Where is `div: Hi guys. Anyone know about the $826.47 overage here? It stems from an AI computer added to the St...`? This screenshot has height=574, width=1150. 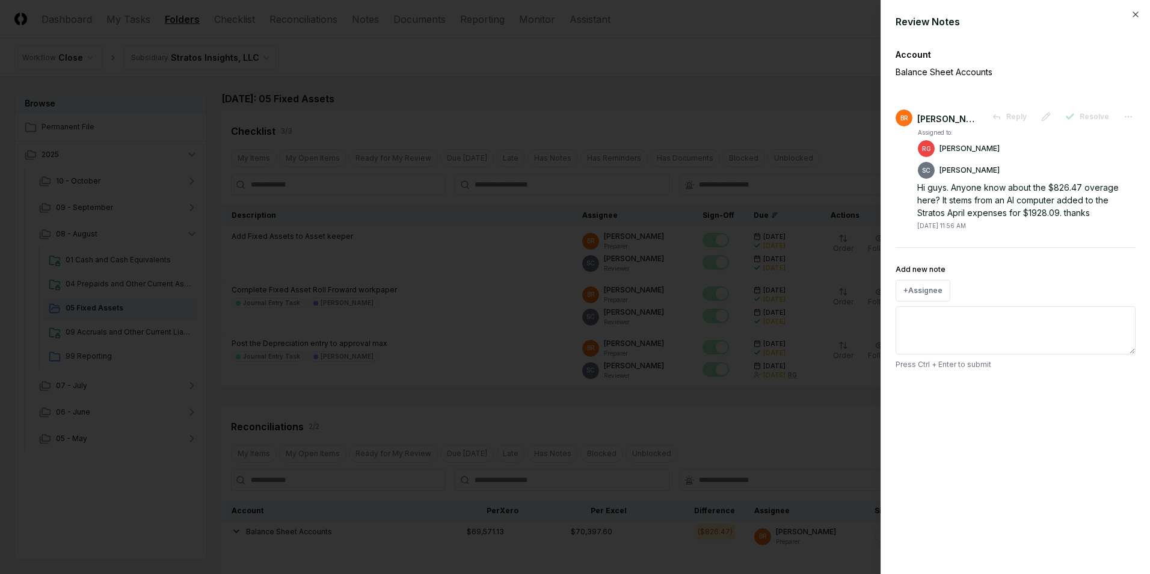
div: Hi guys. Anyone know about the $826.47 overage here? It stems from an AI computer added to the St... is located at coordinates (1026, 200).